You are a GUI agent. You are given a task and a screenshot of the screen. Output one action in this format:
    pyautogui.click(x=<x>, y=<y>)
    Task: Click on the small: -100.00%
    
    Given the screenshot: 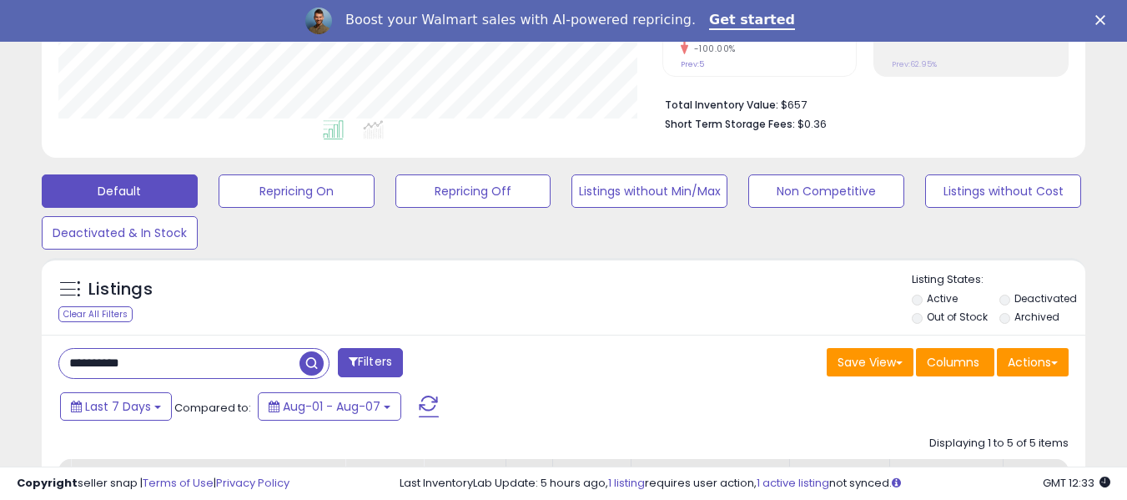 What is the action you would take?
    pyautogui.click(x=712, y=48)
    